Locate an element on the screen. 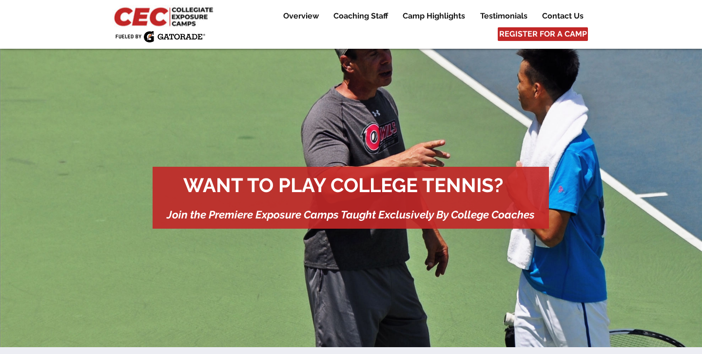  a: Overview is located at coordinates (301, 16).